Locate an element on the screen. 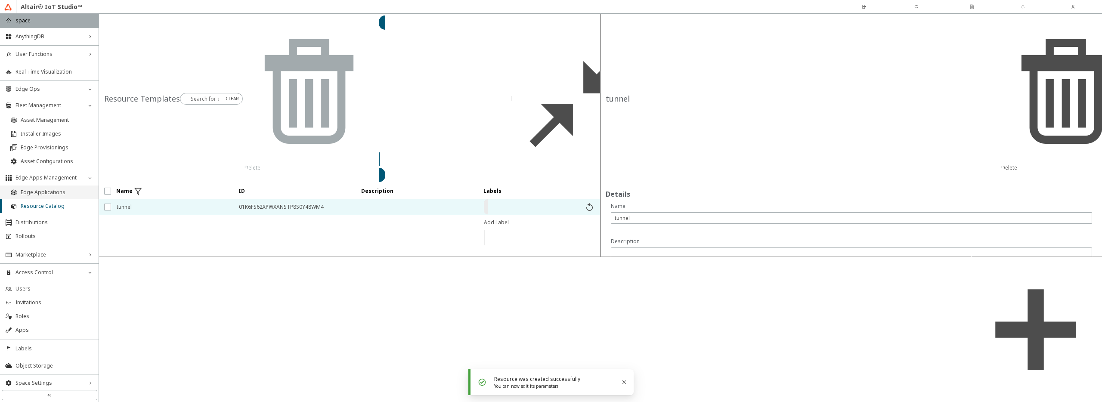 The width and height of the screenshot is (1102, 402). span: Space Settings is located at coordinates (49, 383).